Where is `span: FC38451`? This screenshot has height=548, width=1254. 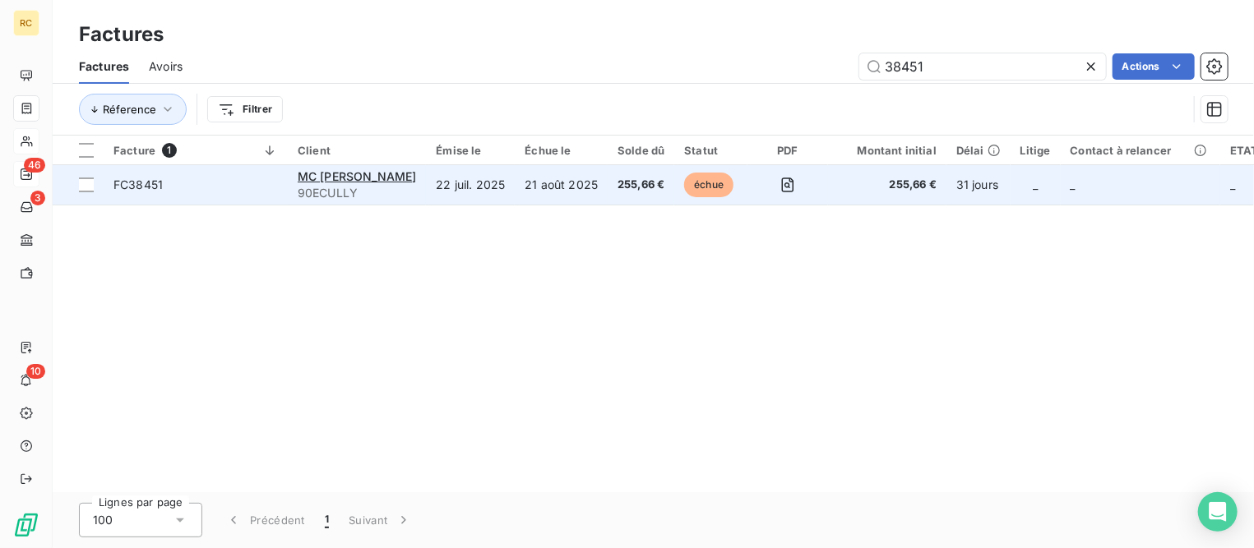
span: FC38451 is located at coordinates (138, 184).